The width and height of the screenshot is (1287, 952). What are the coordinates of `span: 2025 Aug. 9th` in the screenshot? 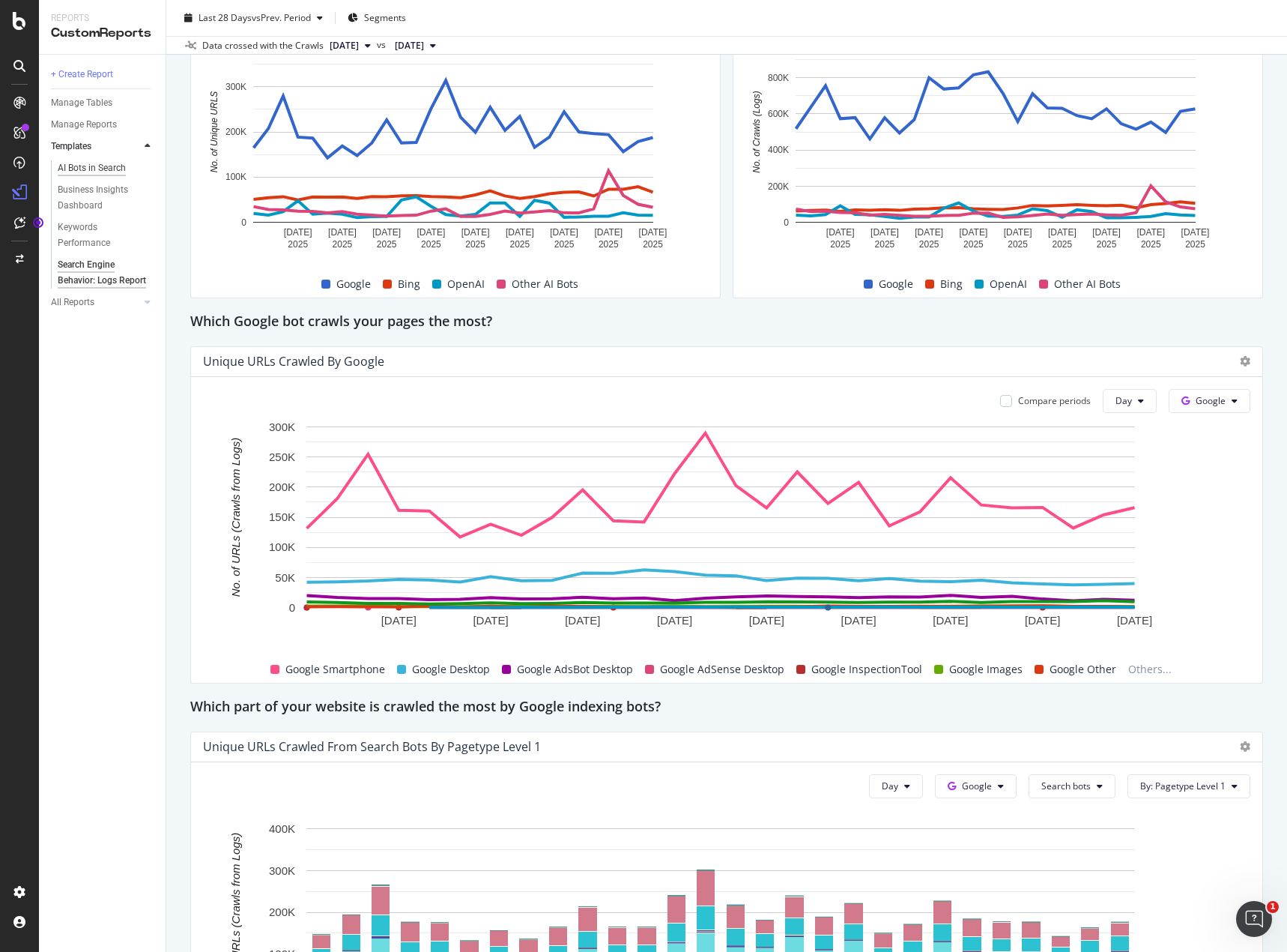 It's located at (344, 46).